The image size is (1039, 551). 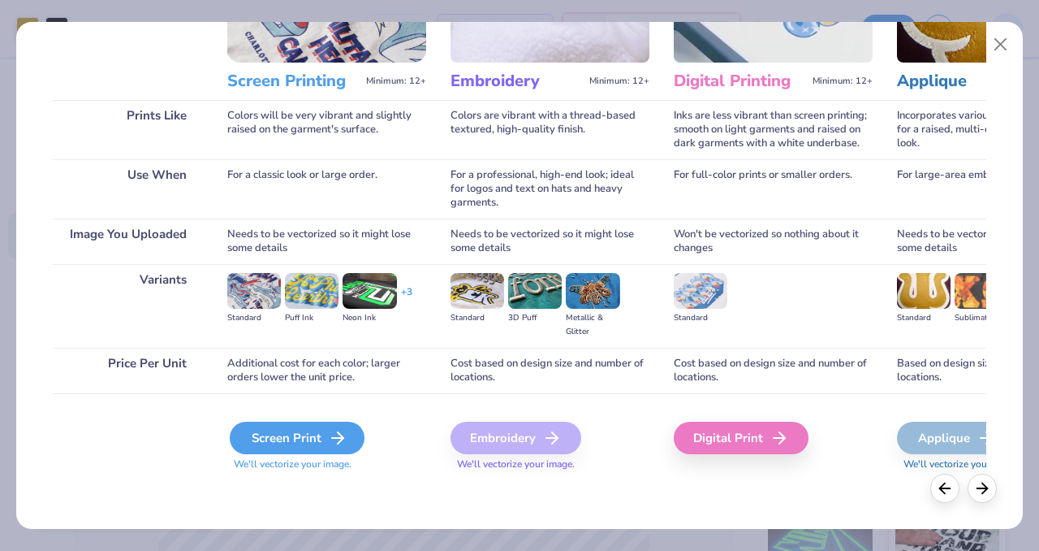 I want to click on div: For a classic look or large order., so click(x=326, y=188).